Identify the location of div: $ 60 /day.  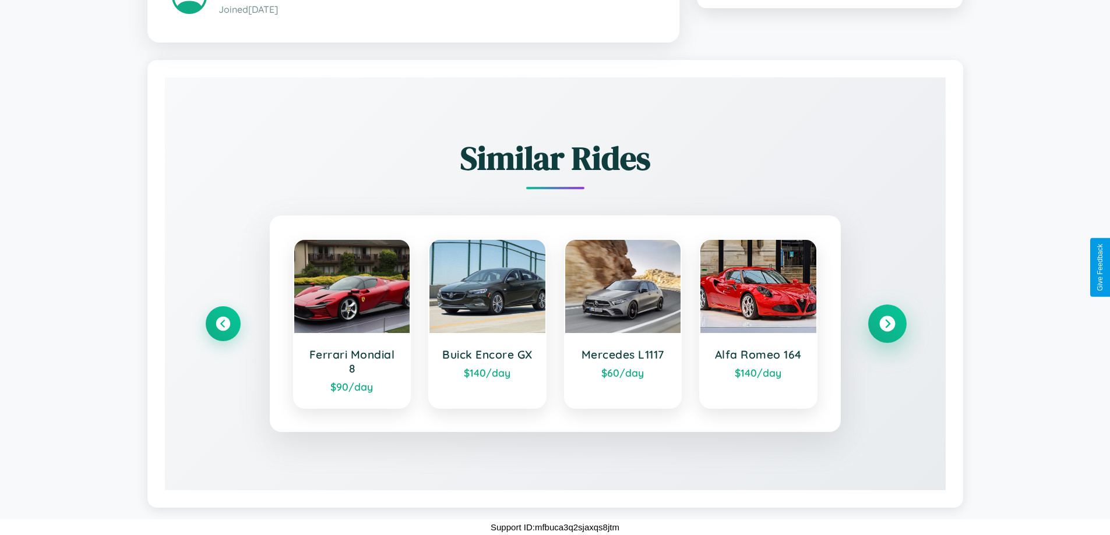
(623, 373).